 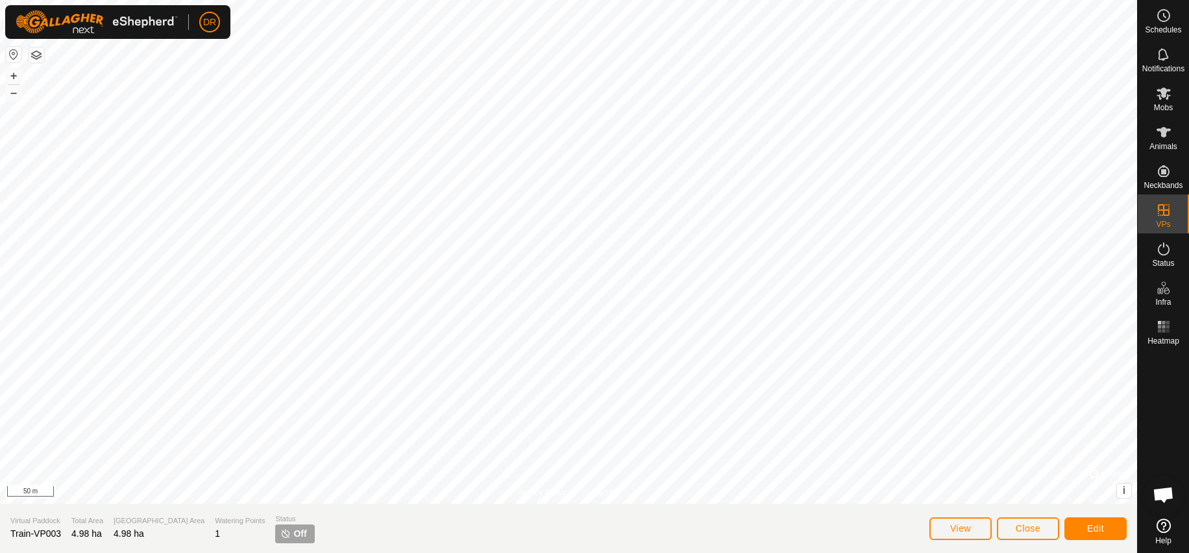 What do you see at coordinates (87, 521) in the screenshot?
I see `span: Total Area` at bounding box center [87, 521].